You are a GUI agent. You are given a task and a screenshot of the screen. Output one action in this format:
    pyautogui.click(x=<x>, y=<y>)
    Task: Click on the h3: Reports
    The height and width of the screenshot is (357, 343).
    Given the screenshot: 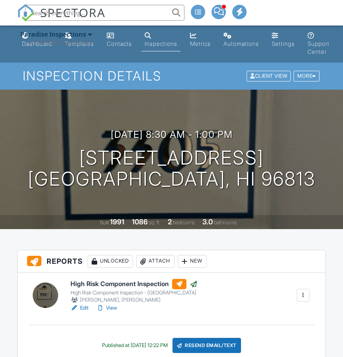 What is the action you would take?
    pyautogui.click(x=171, y=261)
    